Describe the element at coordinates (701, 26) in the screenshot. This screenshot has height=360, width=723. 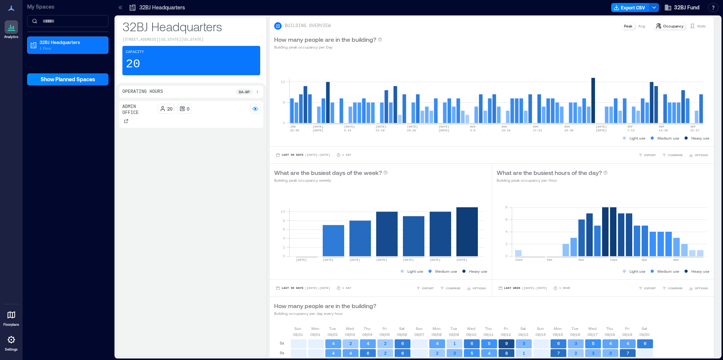
I see `p: Visits` at that location.